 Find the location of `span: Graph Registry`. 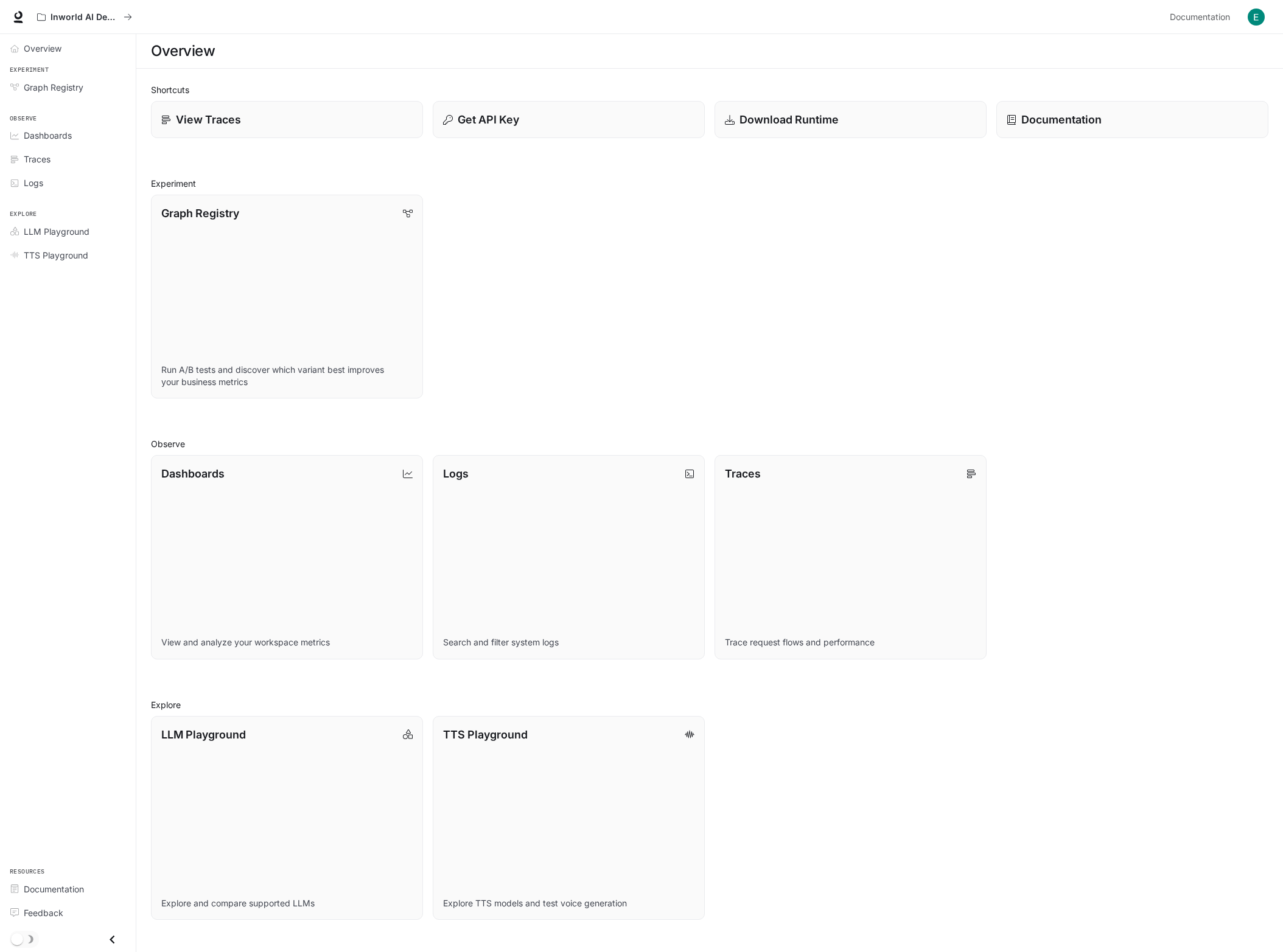

span: Graph Registry is located at coordinates (53, 87).